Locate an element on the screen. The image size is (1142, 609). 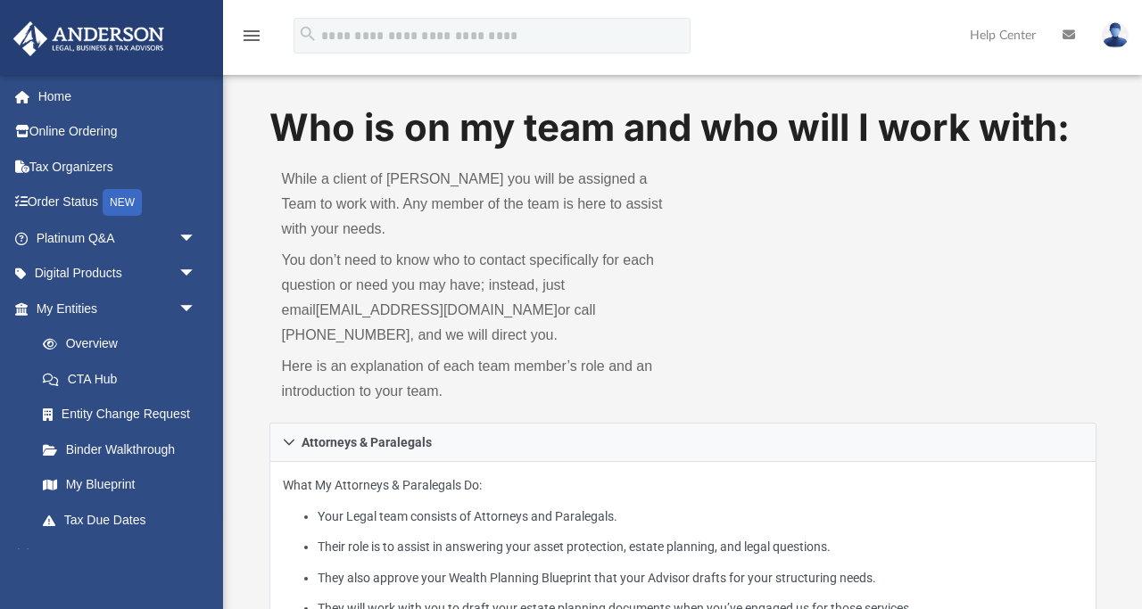
img: User Pic is located at coordinates (1115, 35).